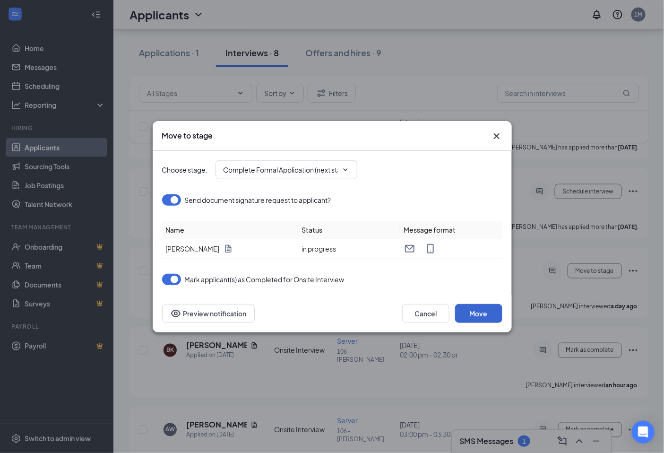 Image resolution: width=664 pixels, height=453 pixels. What do you see at coordinates (451, 230) in the screenshot?
I see `th: Message format` at bounding box center [451, 230].